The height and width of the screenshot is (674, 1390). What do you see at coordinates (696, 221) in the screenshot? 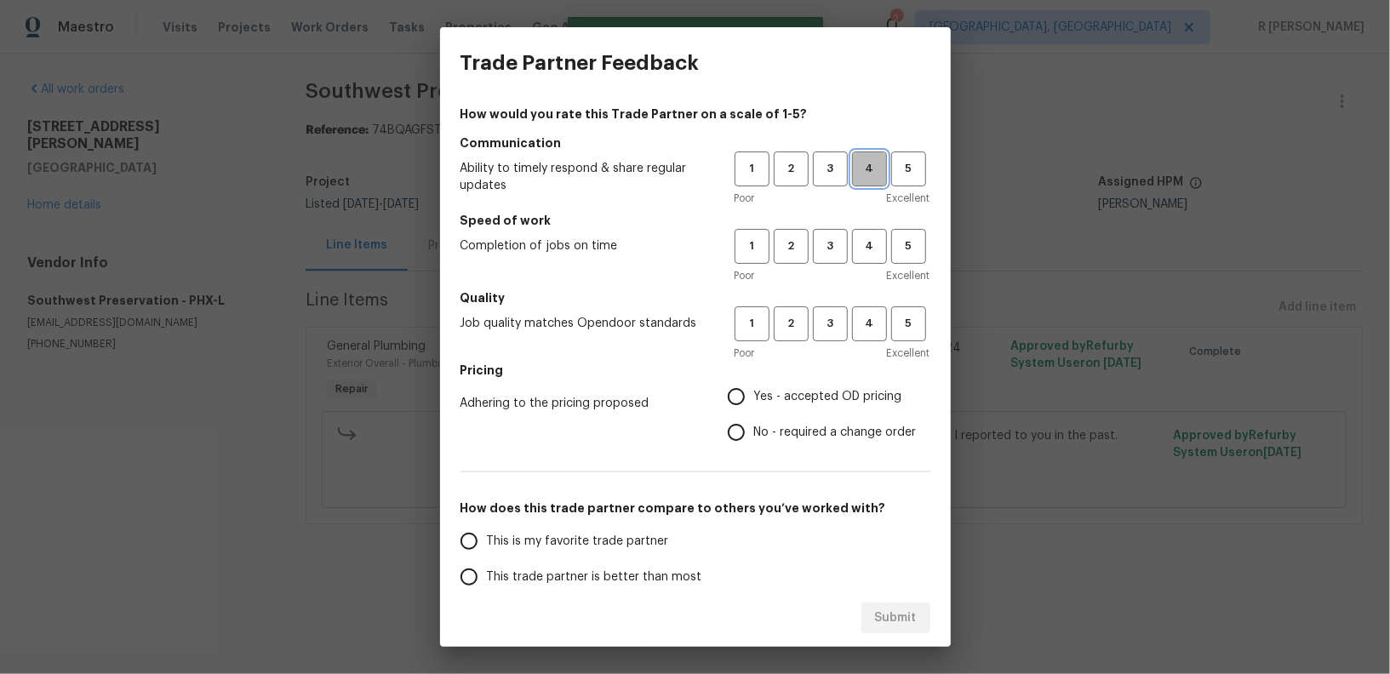
I see `h5: Speed of work` at bounding box center [696, 221].